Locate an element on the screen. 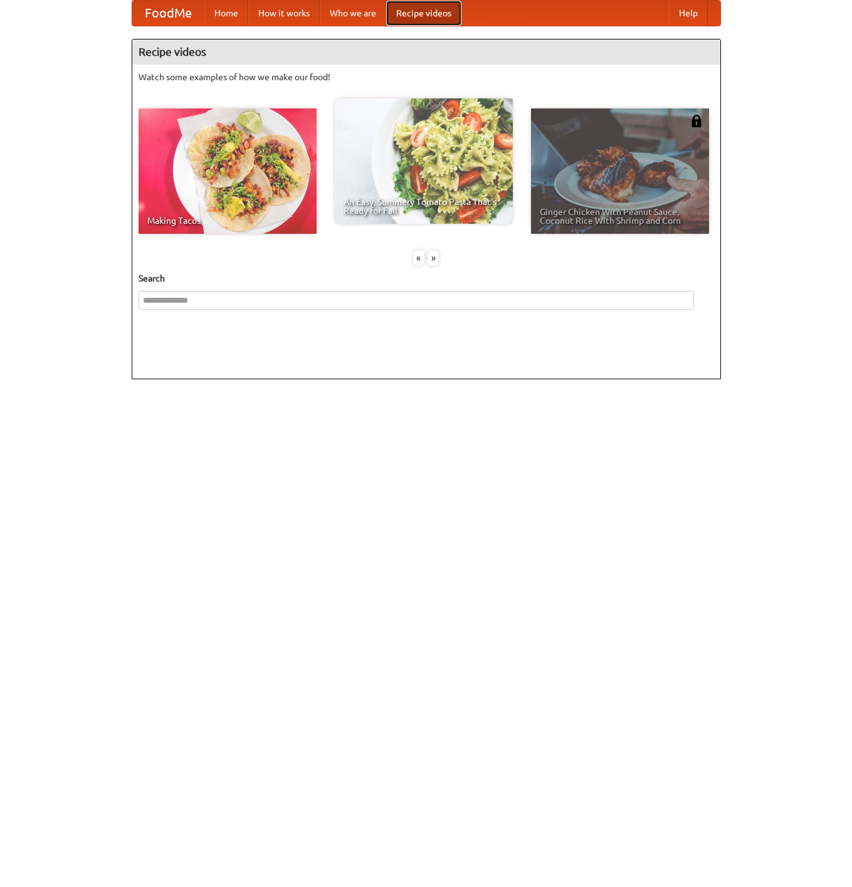  a: Making Tacos is located at coordinates (228, 171).